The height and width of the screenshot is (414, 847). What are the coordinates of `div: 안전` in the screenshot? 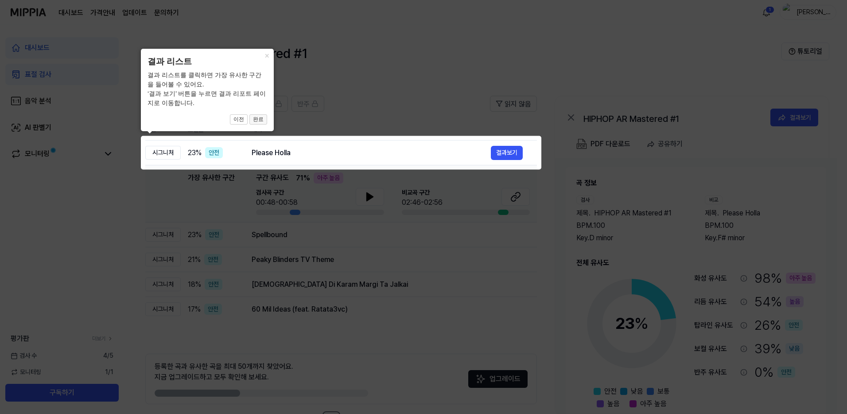 It's located at (214, 152).